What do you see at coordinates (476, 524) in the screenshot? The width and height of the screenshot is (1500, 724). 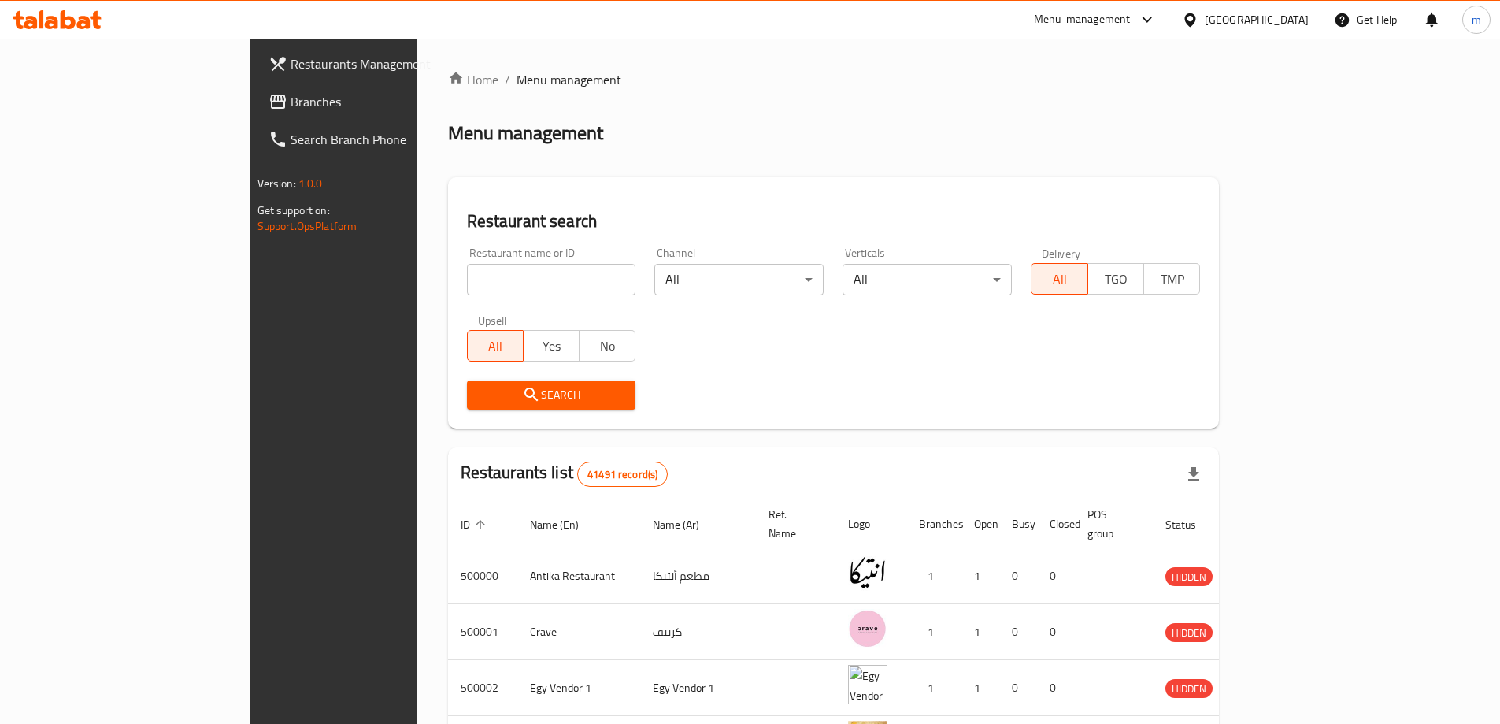 I see `span: ID` at bounding box center [476, 524].